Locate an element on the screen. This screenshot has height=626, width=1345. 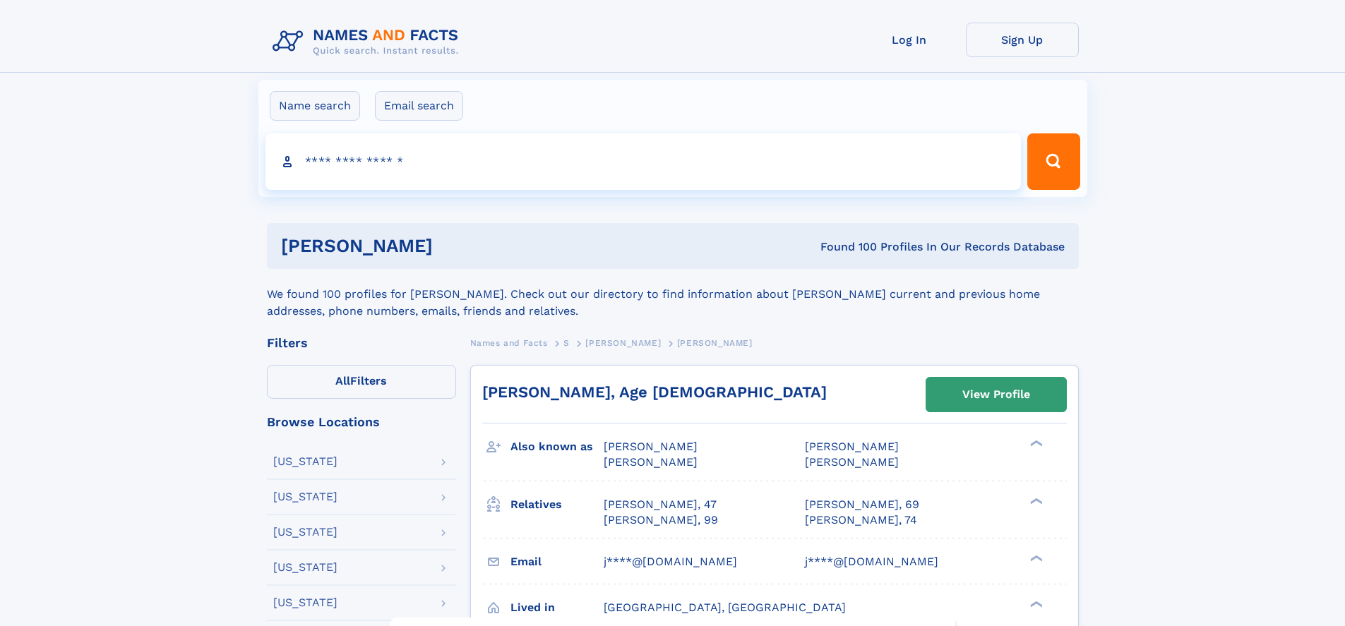
span: S is located at coordinates (566, 343).